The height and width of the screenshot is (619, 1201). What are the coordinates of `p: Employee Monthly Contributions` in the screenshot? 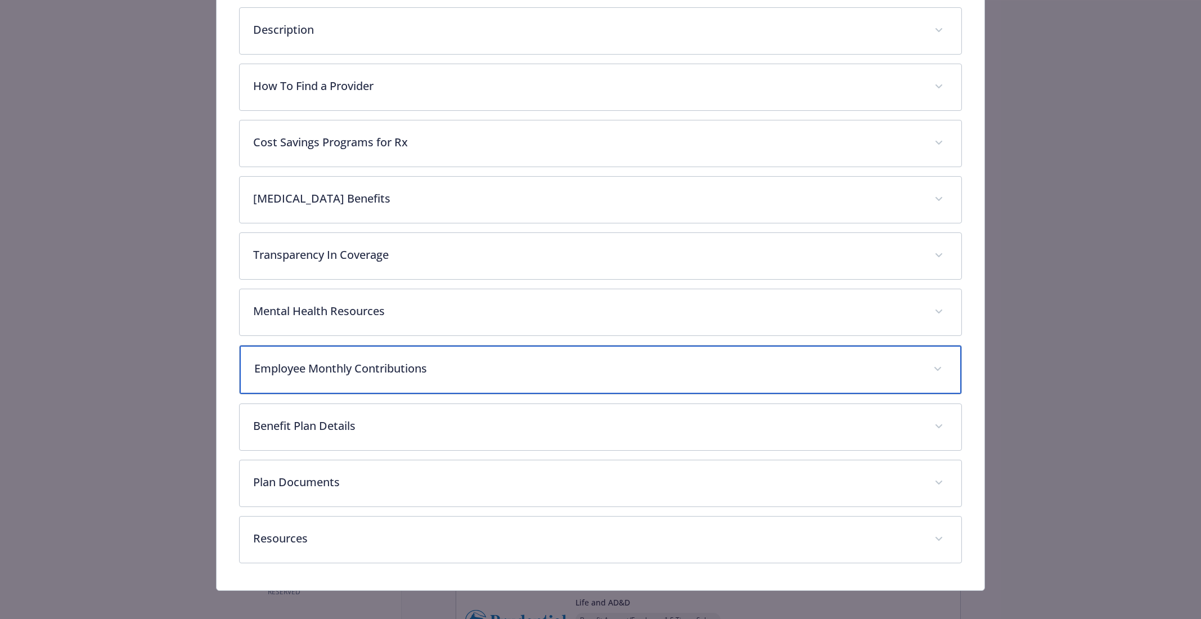 It's located at (587, 368).